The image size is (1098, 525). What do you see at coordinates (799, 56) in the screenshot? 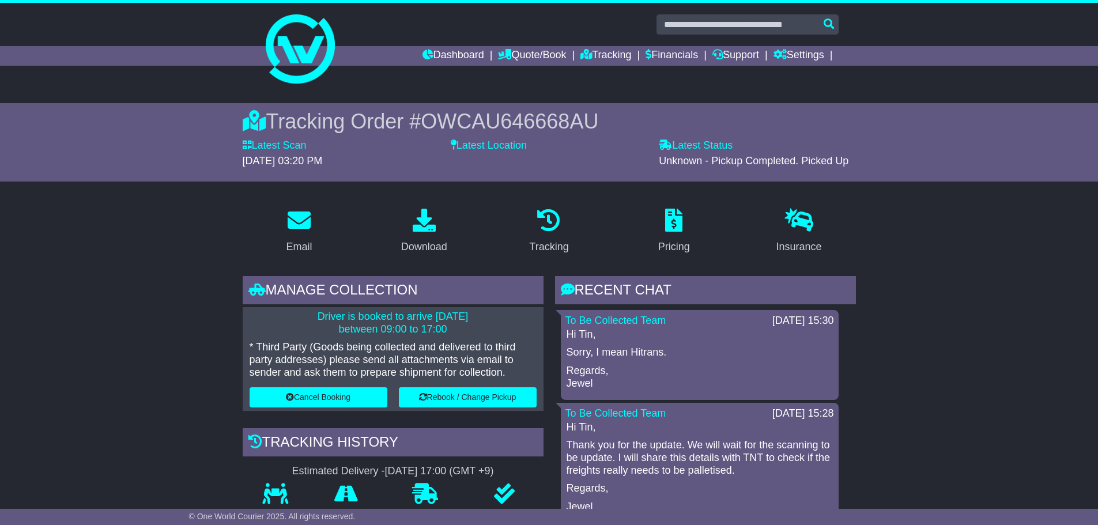
I see `a: Settings` at bounding box center [799, 56].